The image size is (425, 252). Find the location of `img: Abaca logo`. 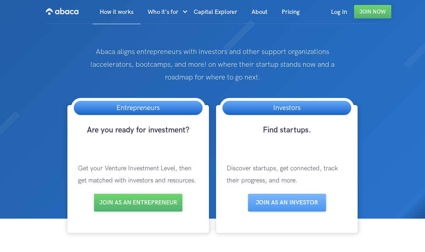

img: Abaca logo is located at coordinates (62, 11).